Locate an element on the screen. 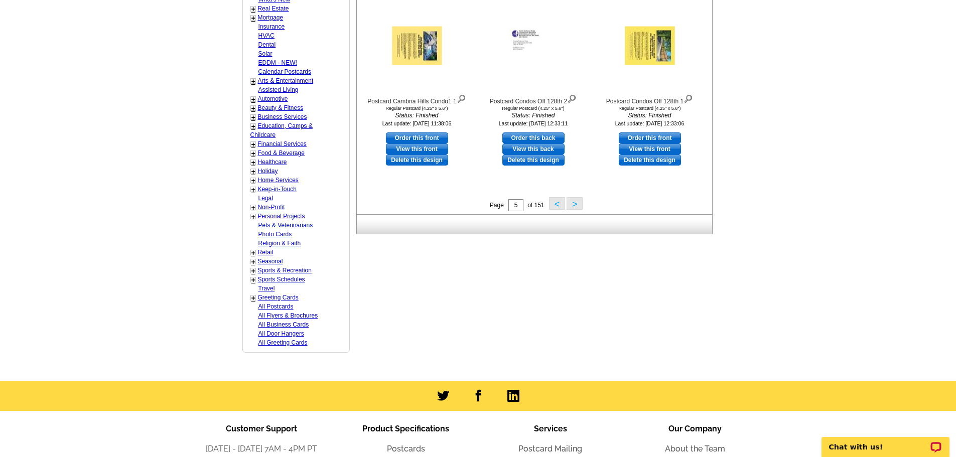 This screenshot has width=956, height=457. a: Keep-in-Touch is located at coordinates (277, 189).